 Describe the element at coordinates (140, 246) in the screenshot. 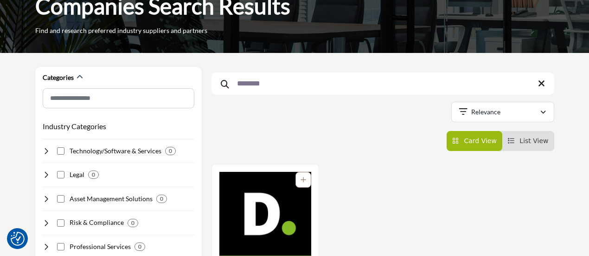

I see `div: 0 Results For Professional Services` at that location.